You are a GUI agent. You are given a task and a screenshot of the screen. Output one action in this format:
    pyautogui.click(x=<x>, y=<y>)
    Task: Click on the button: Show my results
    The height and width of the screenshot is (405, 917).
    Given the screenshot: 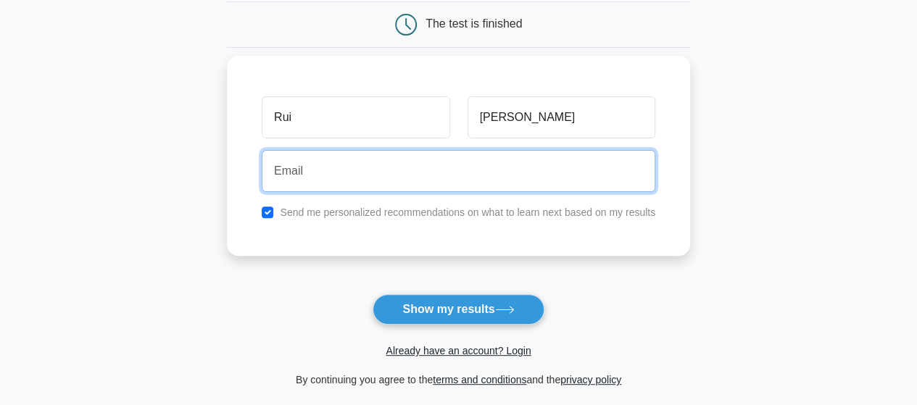 What is the action you would take?
    pyautogui.click(x=458, y=309)
    